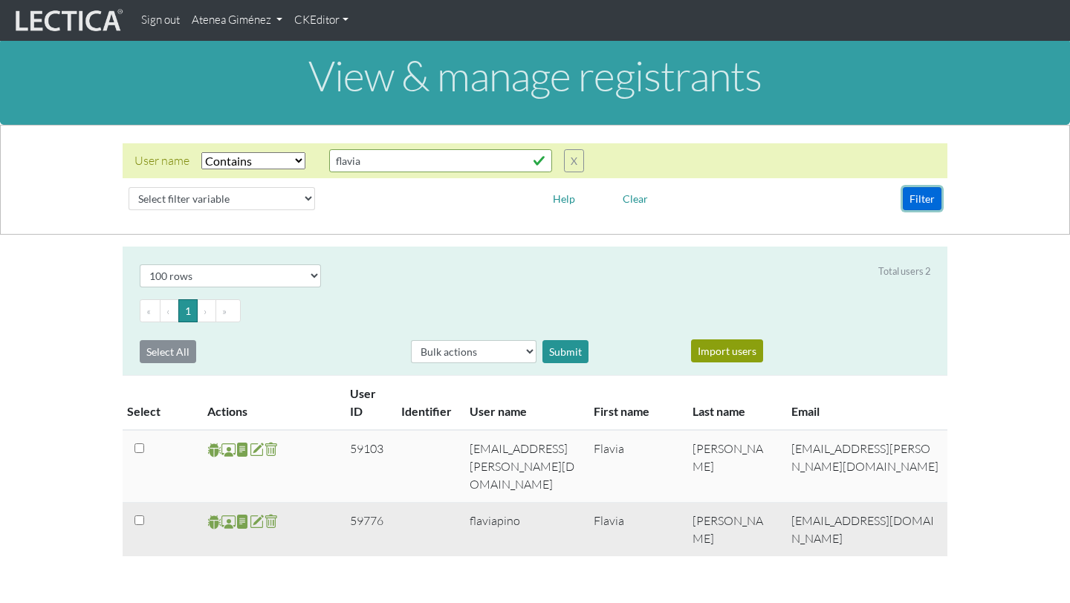 The height and width of the screenshot is (603, 1070). I want to click on td: 59776, so click(366, 529).